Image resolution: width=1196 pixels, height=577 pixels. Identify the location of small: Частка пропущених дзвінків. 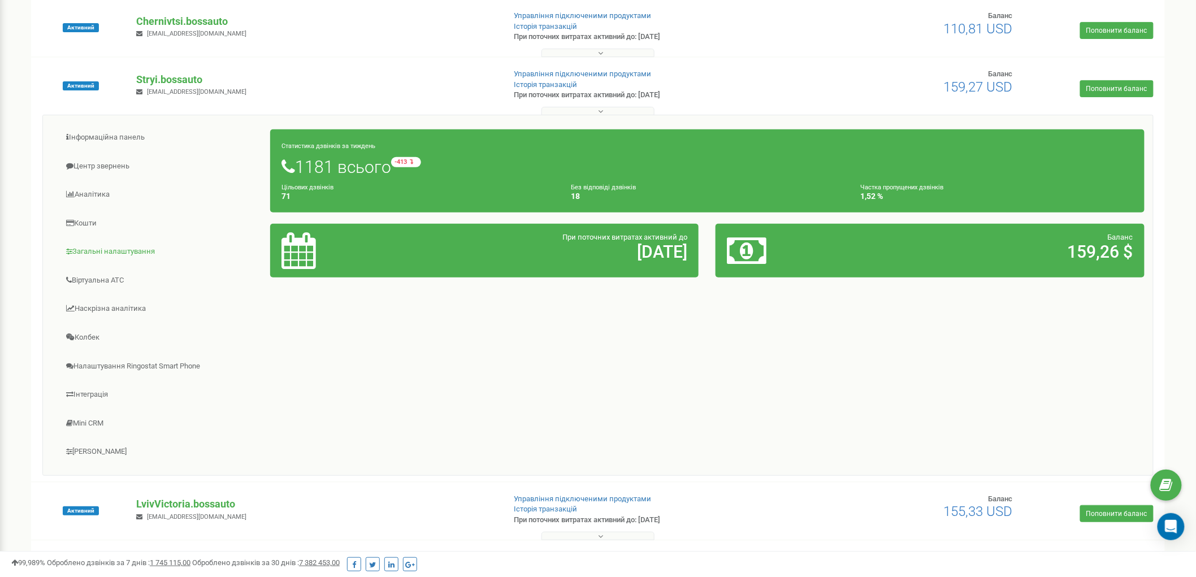
(902, 187).